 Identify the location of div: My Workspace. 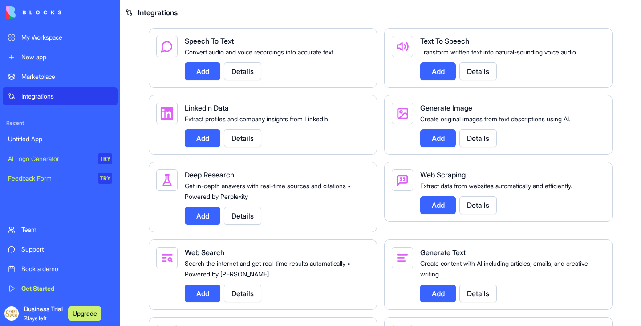
(67, 37).